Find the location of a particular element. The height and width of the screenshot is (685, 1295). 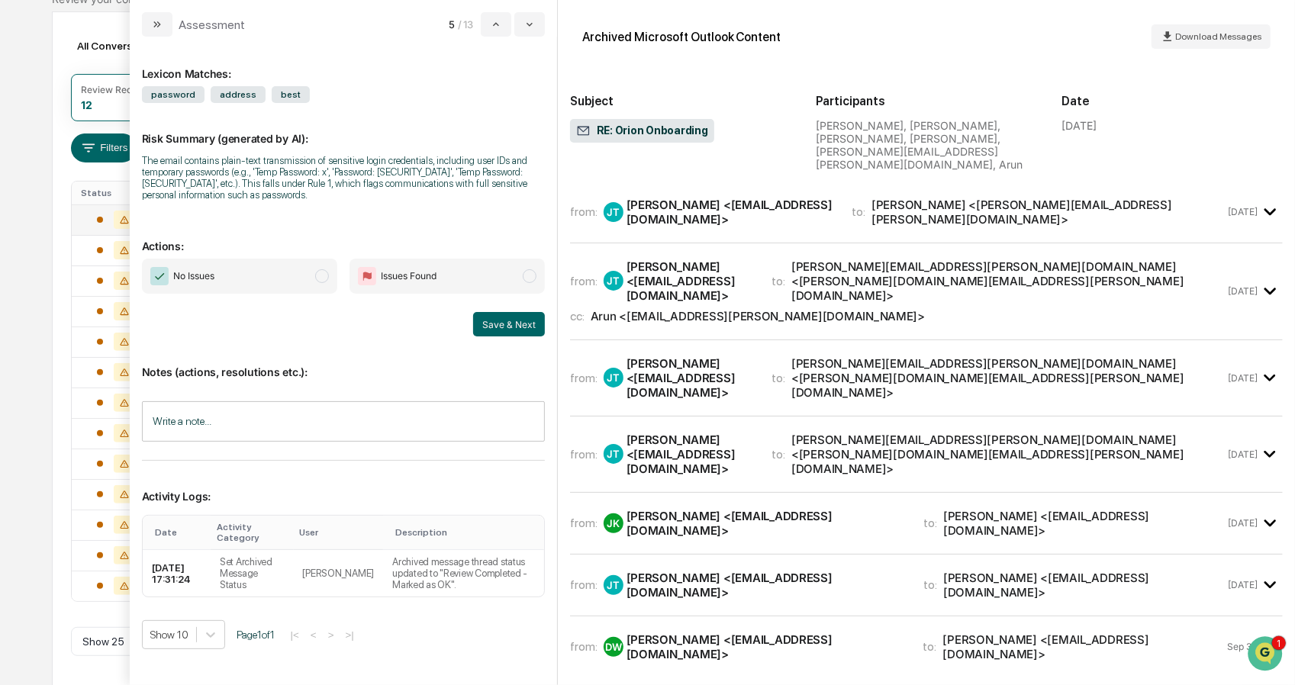

p: Notes (actions, resolutions etc.): is located at coordinates (343, 363).